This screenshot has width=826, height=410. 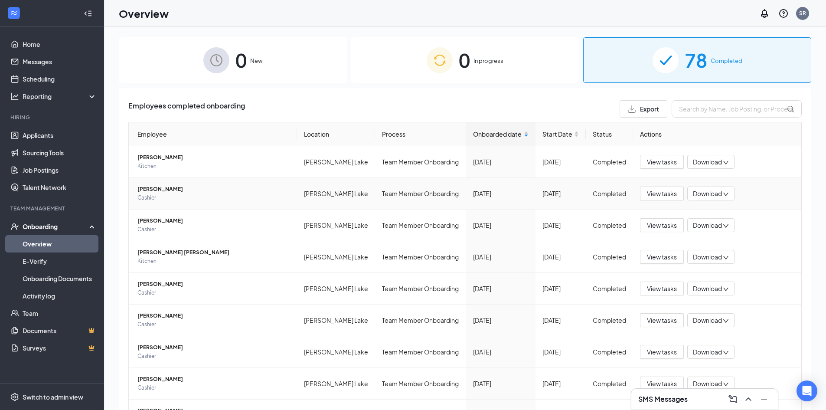 What do you see at coordinates (644, 109) in the screenshot?
I see `button: Export` at bounding box center [644, 109].